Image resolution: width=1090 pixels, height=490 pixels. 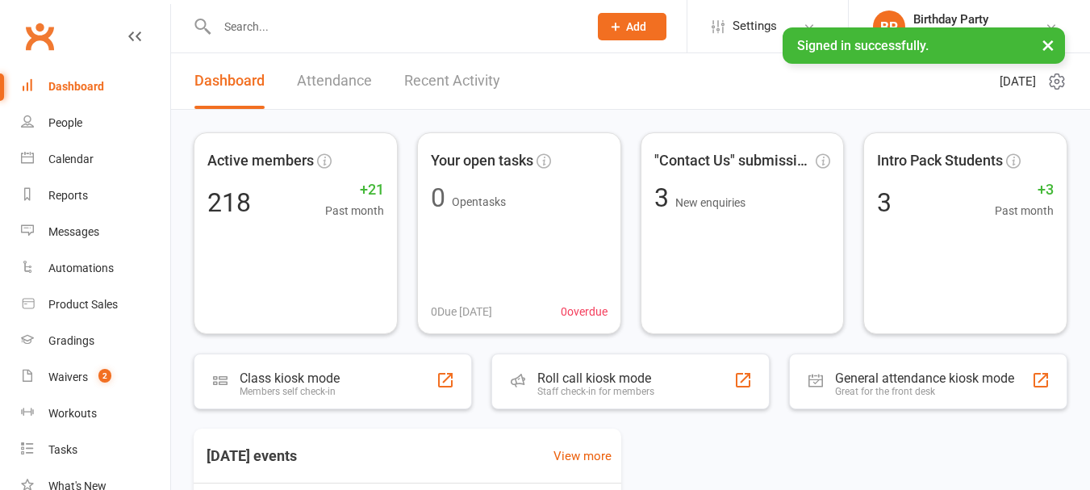 I want to click on div: Staff check-in for members, so click(x=595, y=391).